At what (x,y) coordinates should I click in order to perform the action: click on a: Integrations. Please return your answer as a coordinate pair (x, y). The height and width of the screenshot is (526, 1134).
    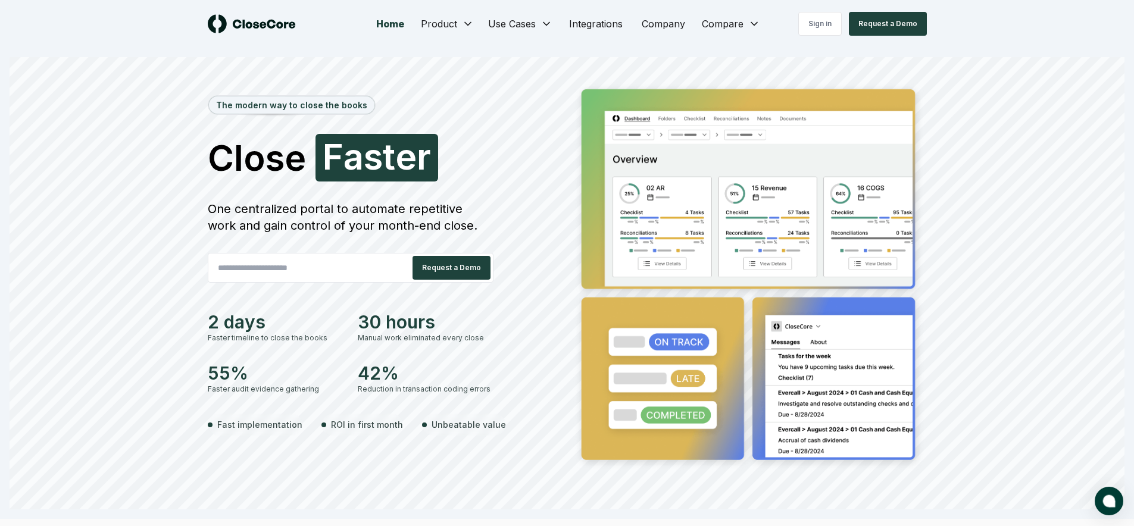
    Looking at the image, I should click on (596, 24).